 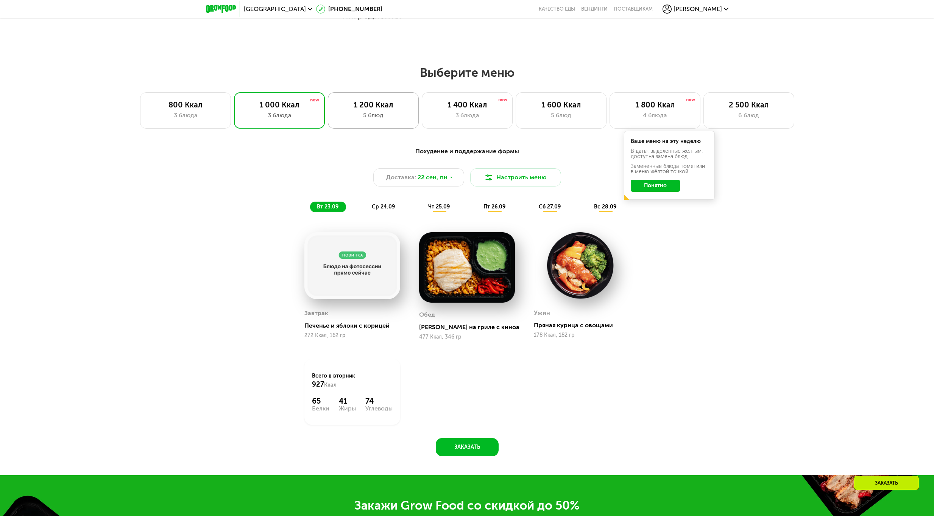 What do you see at coordinates (669, 142) in the screenshot?
I see `div: Ваше меню на эту неделю` at bounding box center [669, 142].